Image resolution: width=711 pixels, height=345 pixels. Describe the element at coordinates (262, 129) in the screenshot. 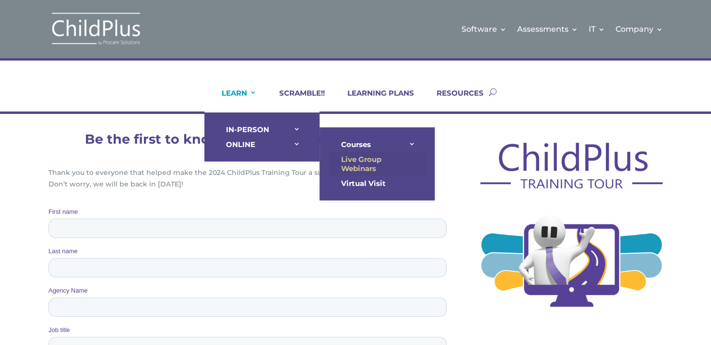

I see `a: IN-PERSON` at that location.